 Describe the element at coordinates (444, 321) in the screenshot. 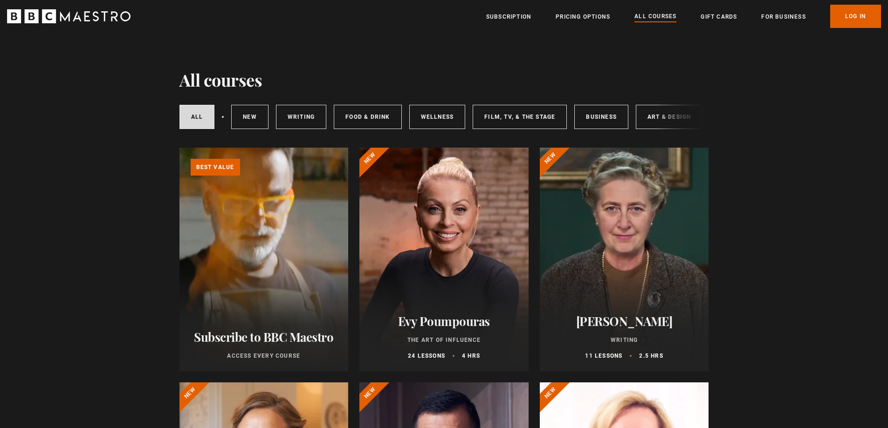

I see `h2: Evy Poumpouras` at that location.